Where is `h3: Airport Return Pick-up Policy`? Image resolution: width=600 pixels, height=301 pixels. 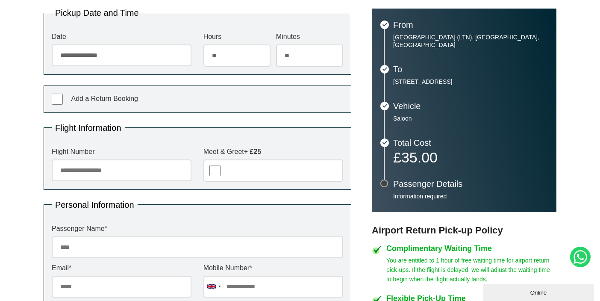 h3: Airport Return Pick-up Policy is located at coordinates (464, 230).